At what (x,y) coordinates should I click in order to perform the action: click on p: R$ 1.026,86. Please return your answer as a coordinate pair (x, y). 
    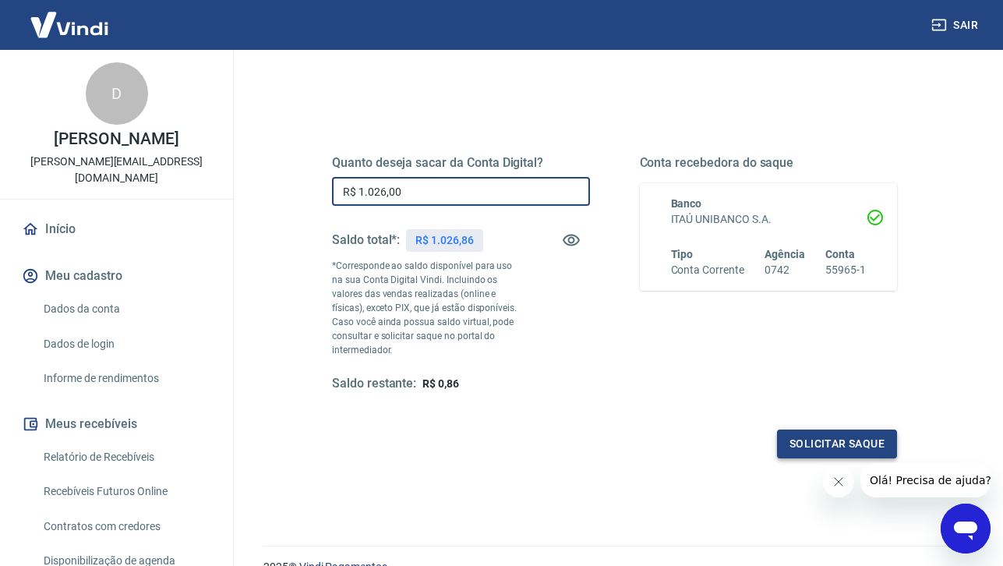
    Looking at the image, I should click on (444, 240).